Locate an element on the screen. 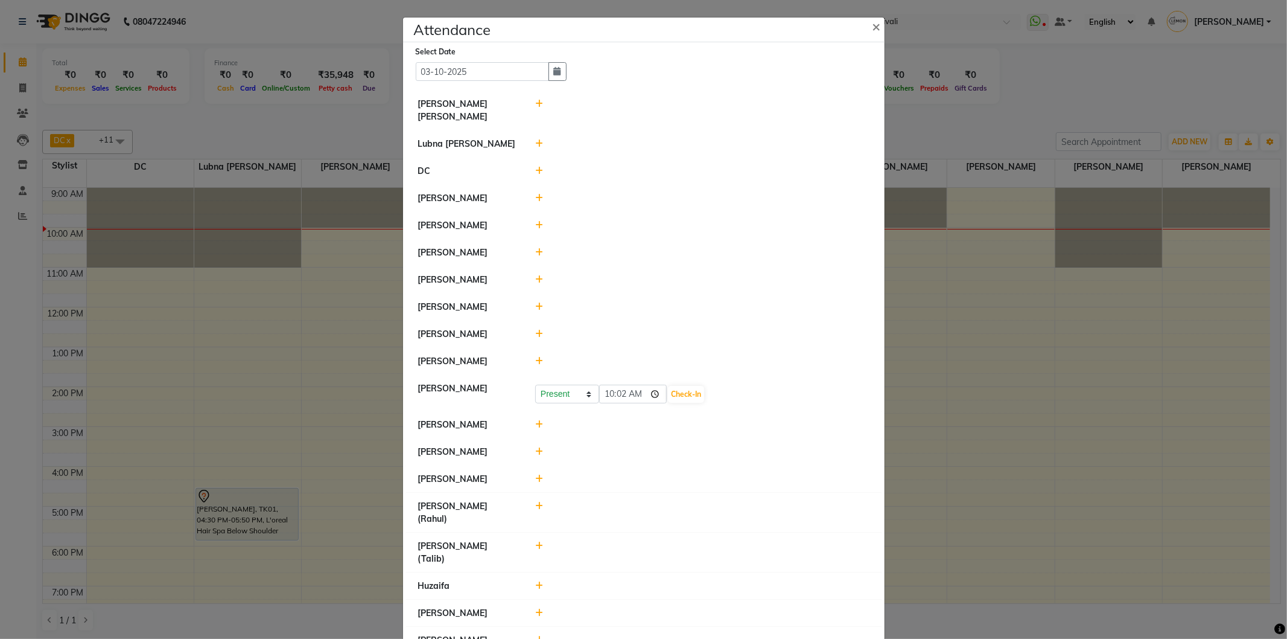  div: DC is located at coordinates (468, 171).